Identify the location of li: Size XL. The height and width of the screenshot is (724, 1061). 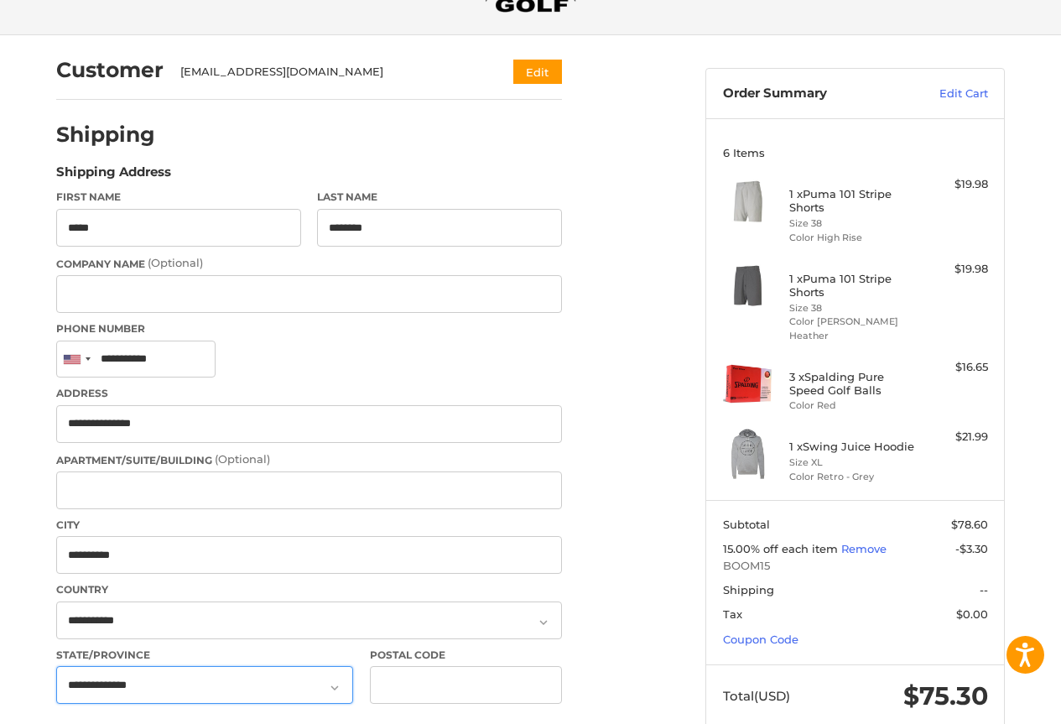
(853, 462).